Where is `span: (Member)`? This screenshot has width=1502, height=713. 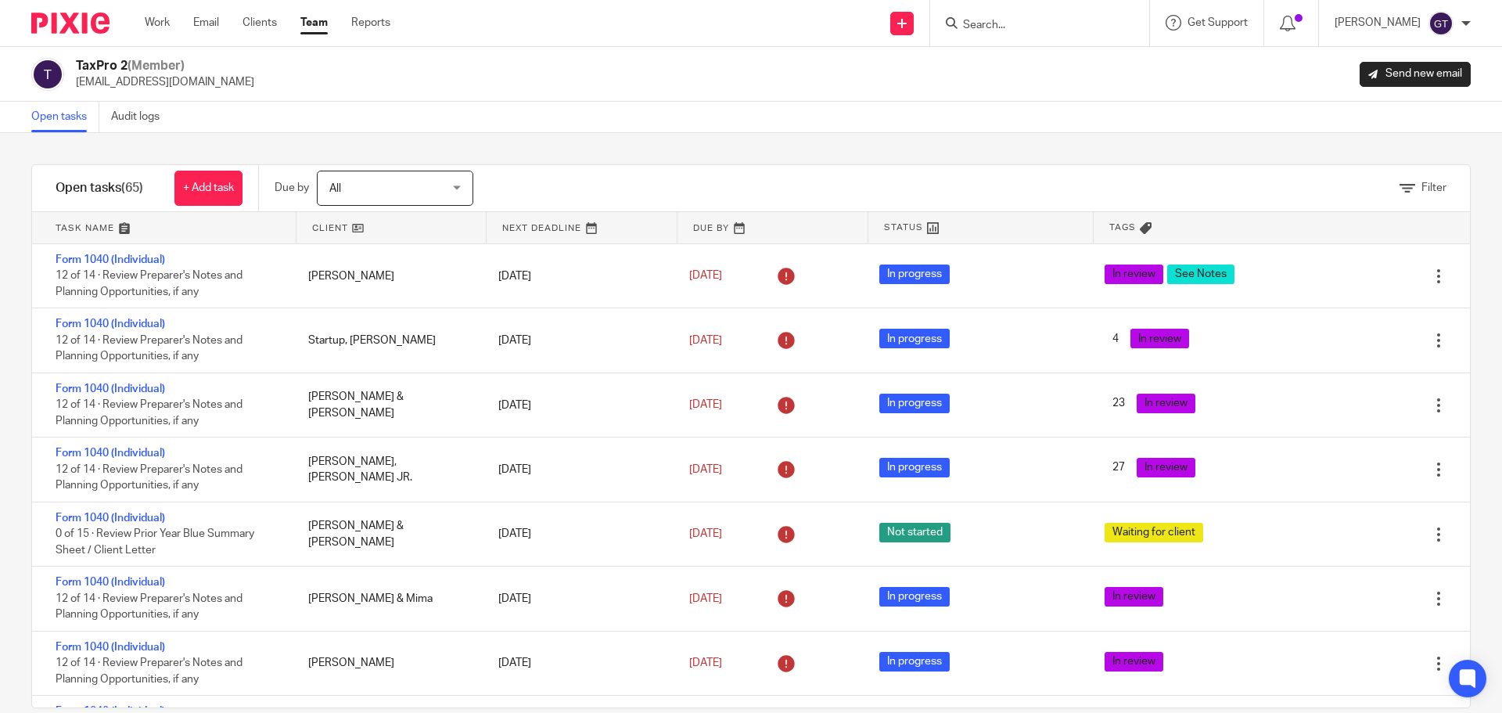 span: (Member) is located at coordinates (156, 66).